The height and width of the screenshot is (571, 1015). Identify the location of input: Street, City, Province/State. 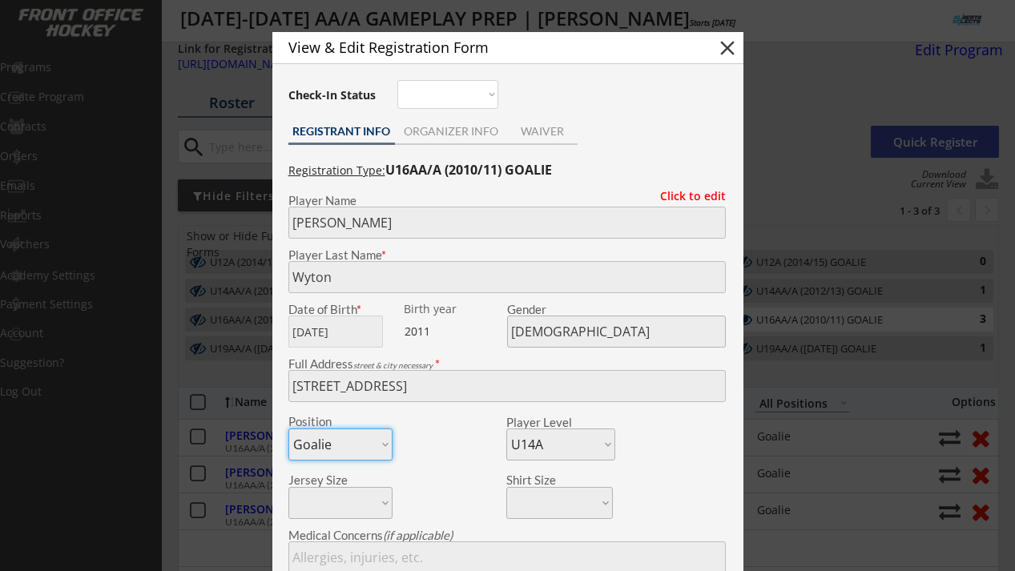
(507, 386).